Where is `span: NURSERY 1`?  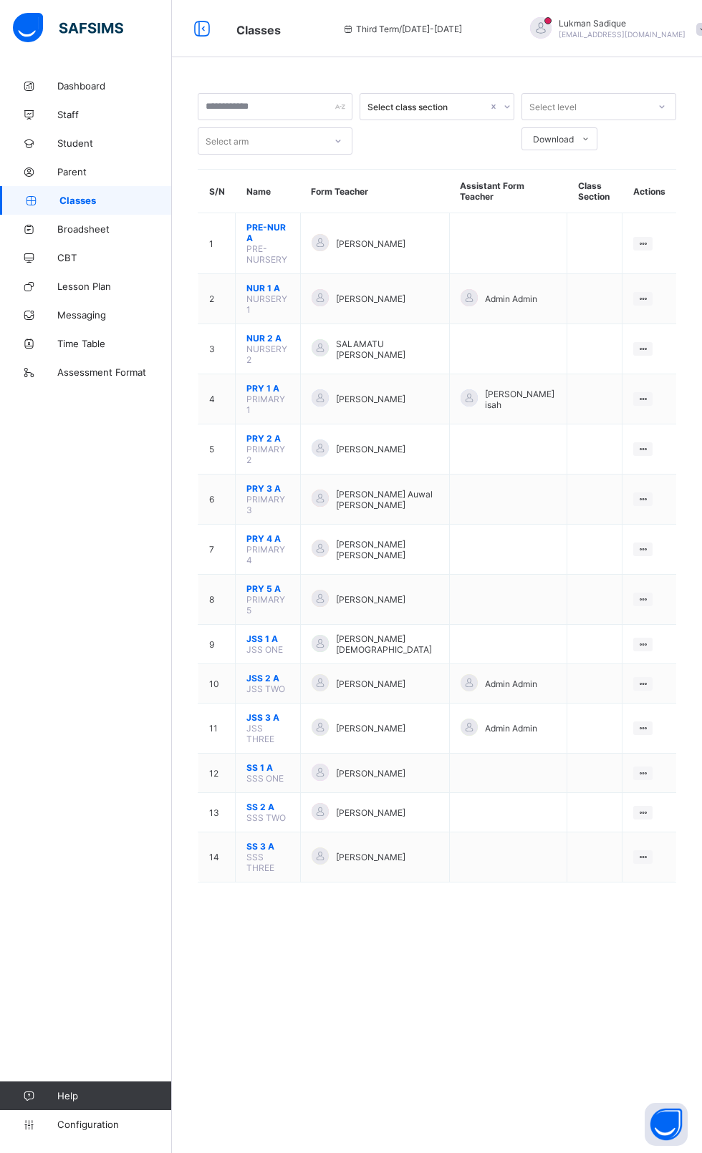
span: NURSERY 1 is located at coordinates (266, 304).